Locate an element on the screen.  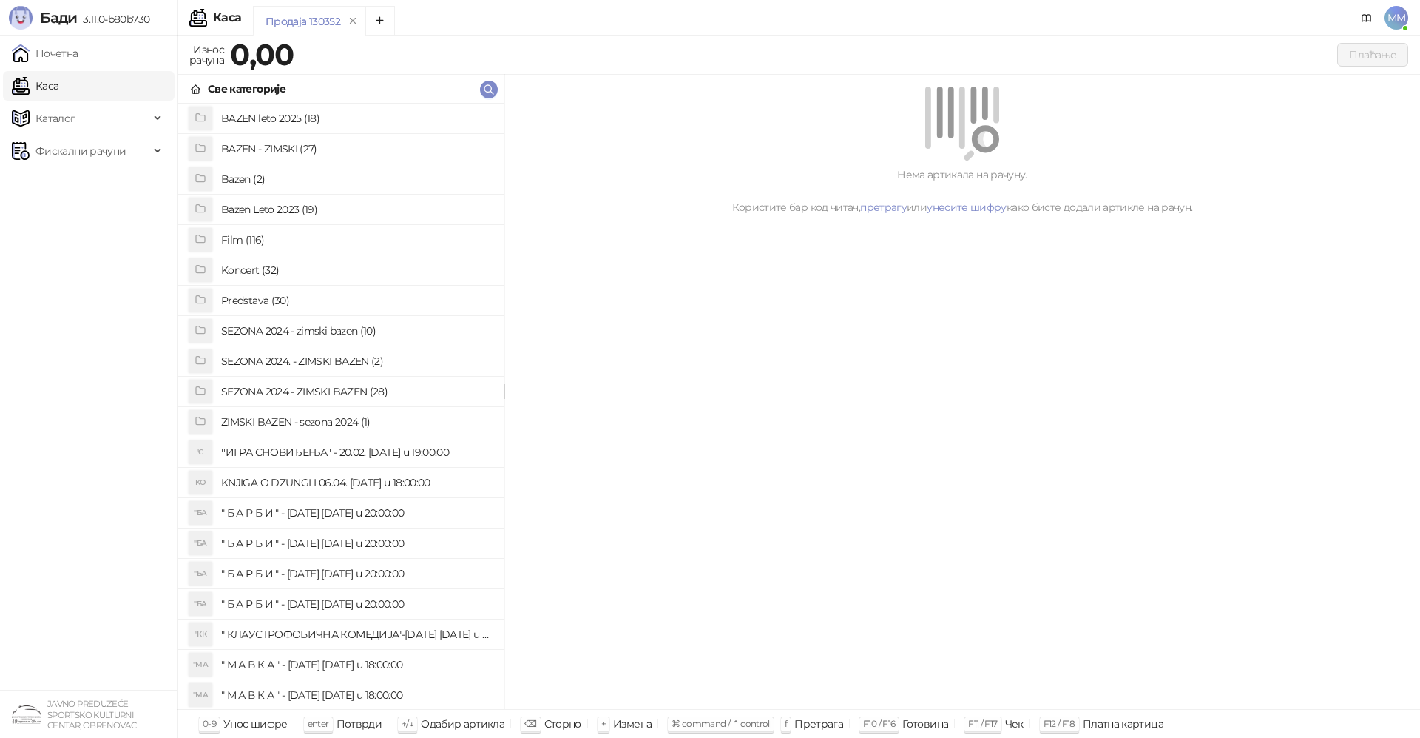
div: Сторно is located at coordinates (563, 724).